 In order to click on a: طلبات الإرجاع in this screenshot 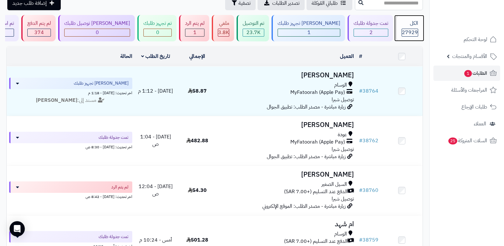, I will do `click(467, 107)`.